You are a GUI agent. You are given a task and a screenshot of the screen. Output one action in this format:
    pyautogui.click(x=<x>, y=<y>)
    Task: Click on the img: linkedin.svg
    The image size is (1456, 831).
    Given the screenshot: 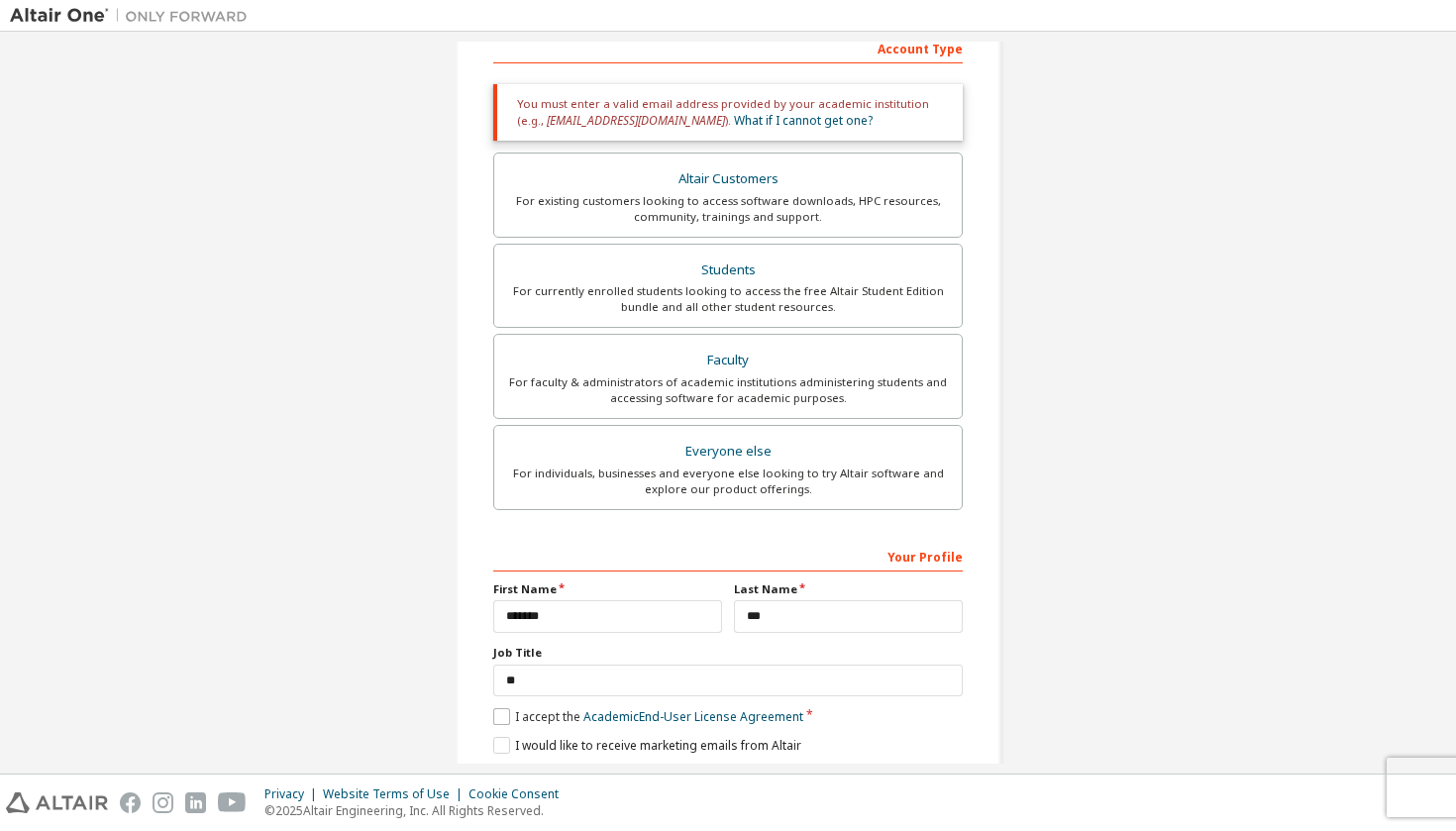 What is the action you would take?
    pyautogui.click(x=196, y=802)
    